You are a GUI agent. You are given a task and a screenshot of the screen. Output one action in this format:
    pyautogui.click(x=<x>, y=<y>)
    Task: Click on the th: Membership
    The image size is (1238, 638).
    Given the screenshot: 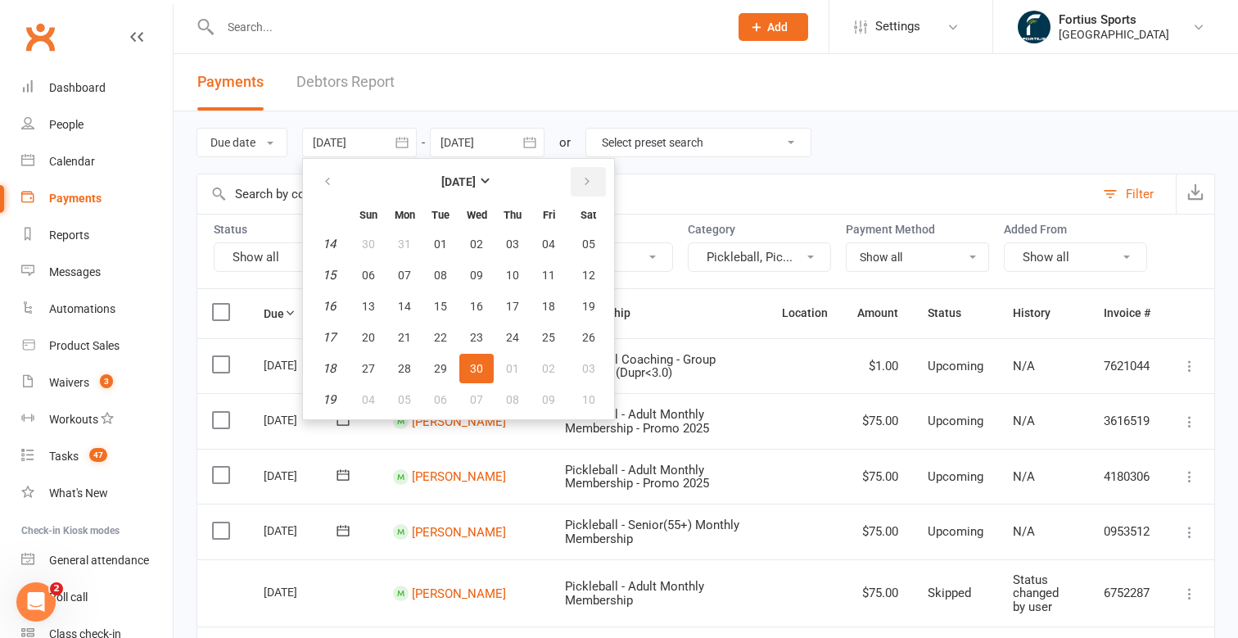 What is the action you would take?
    pyautogui.click(x=658, y=313)
    